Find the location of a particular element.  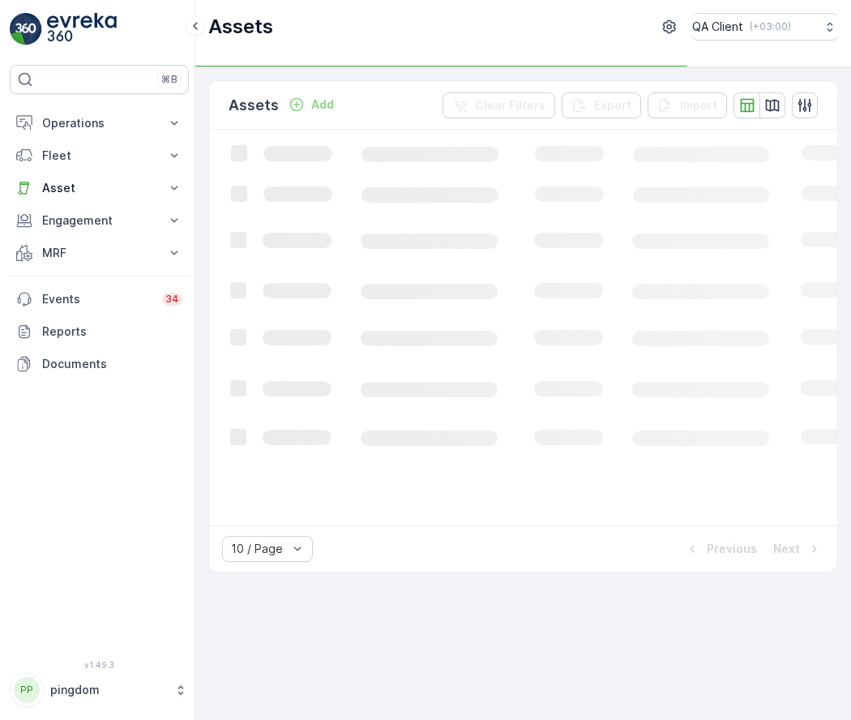

p: Asset is located at coordinates (99, 188).